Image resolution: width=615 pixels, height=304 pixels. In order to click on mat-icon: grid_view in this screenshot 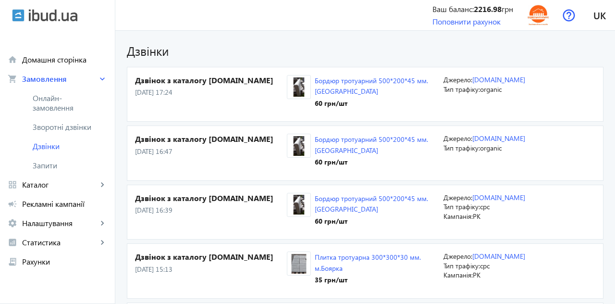, I will do `click(12, 185)`.